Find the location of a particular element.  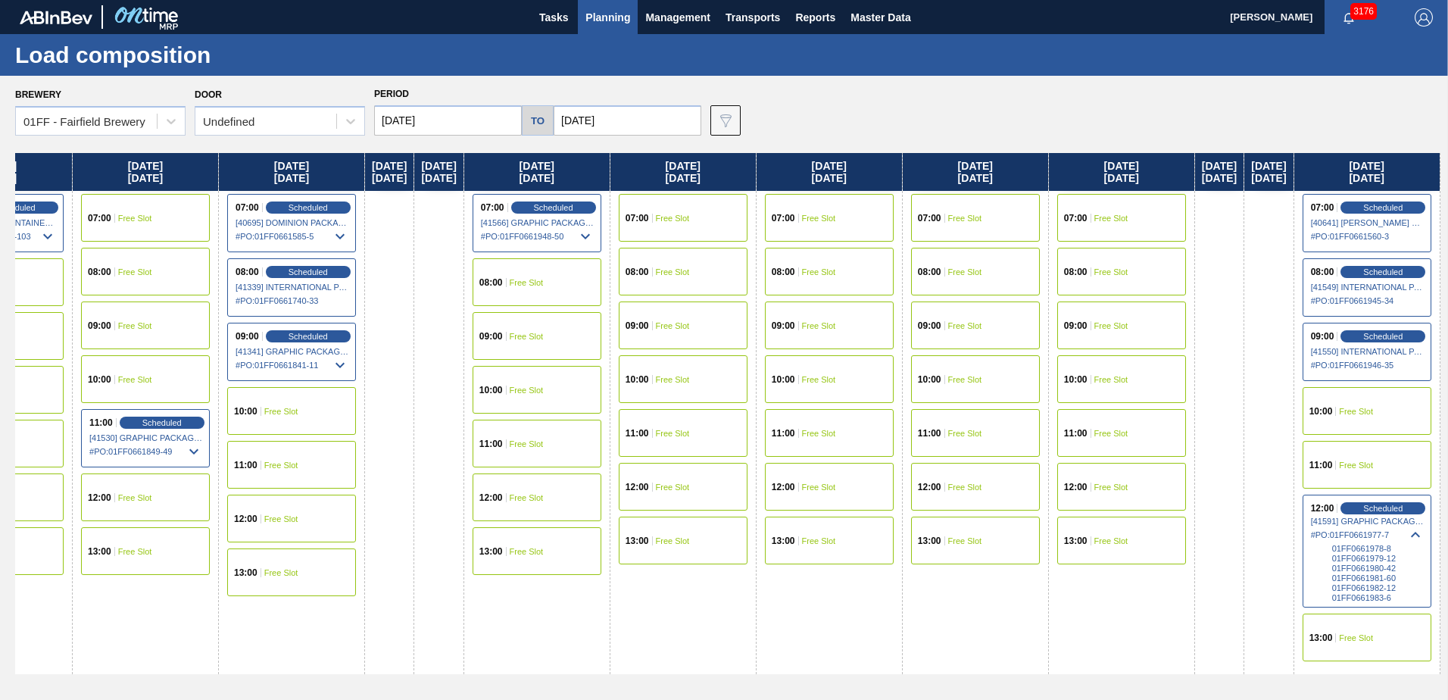

span: # PO : 01FF0661948-50 is located at coordinates (538, 236).